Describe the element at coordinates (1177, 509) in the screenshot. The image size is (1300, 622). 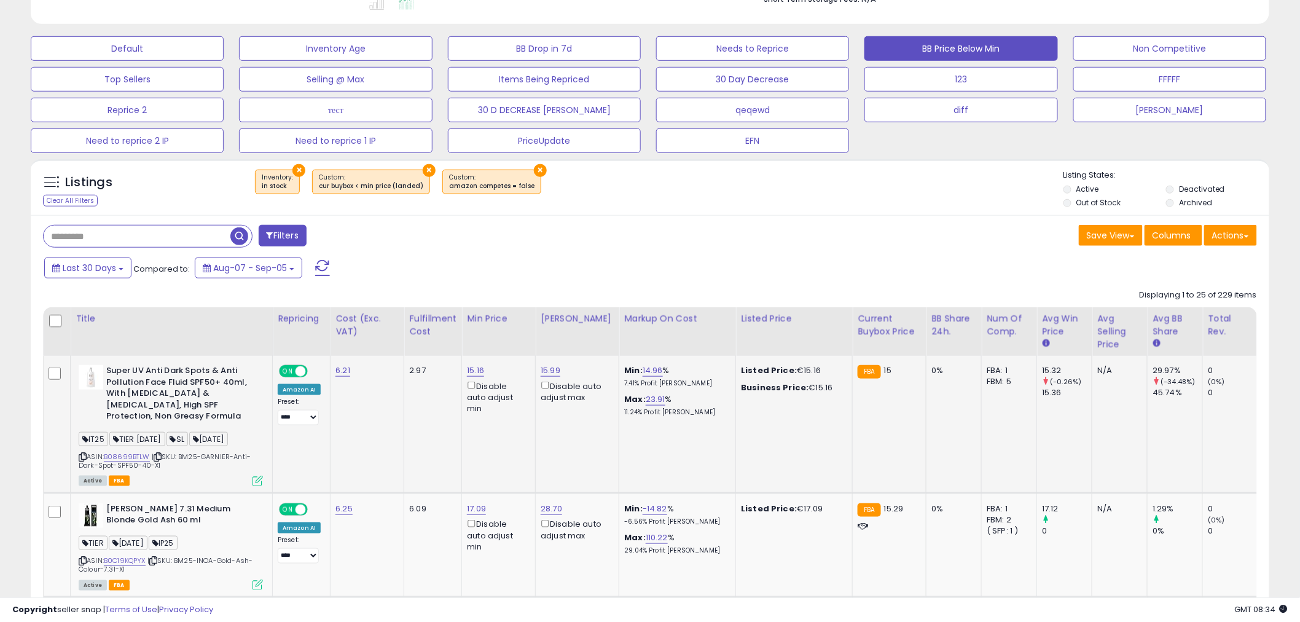
I see `div: 1.29%` at that location.